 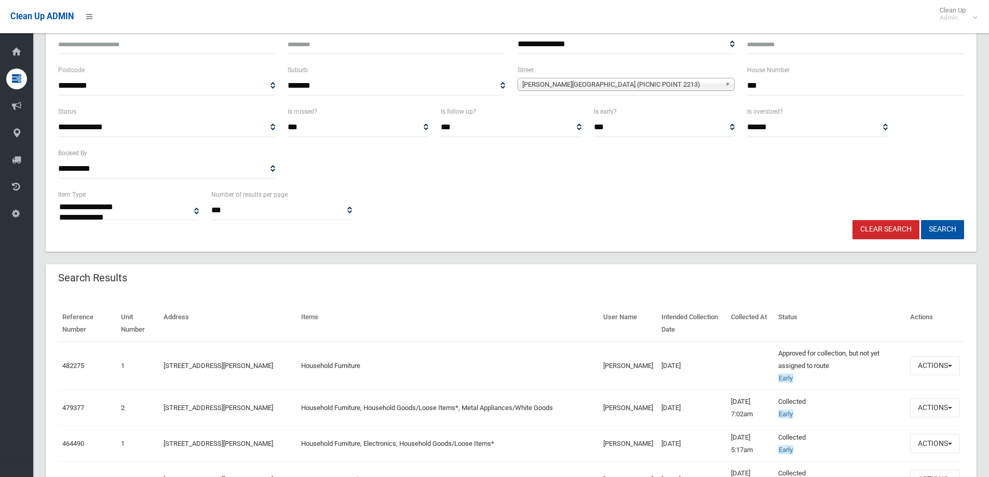 I want to click on td: 2, so click(x=138, y=408).